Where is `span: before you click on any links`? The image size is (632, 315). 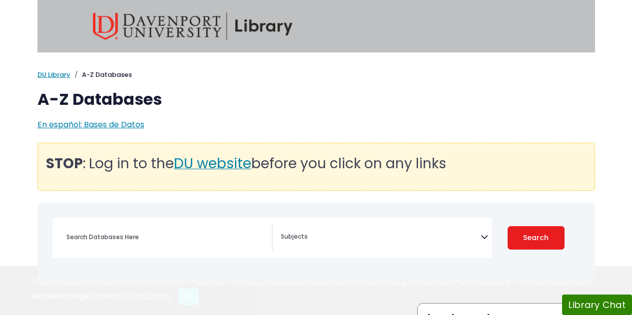
span: before you click on any links is located at coordinates (349, 163).